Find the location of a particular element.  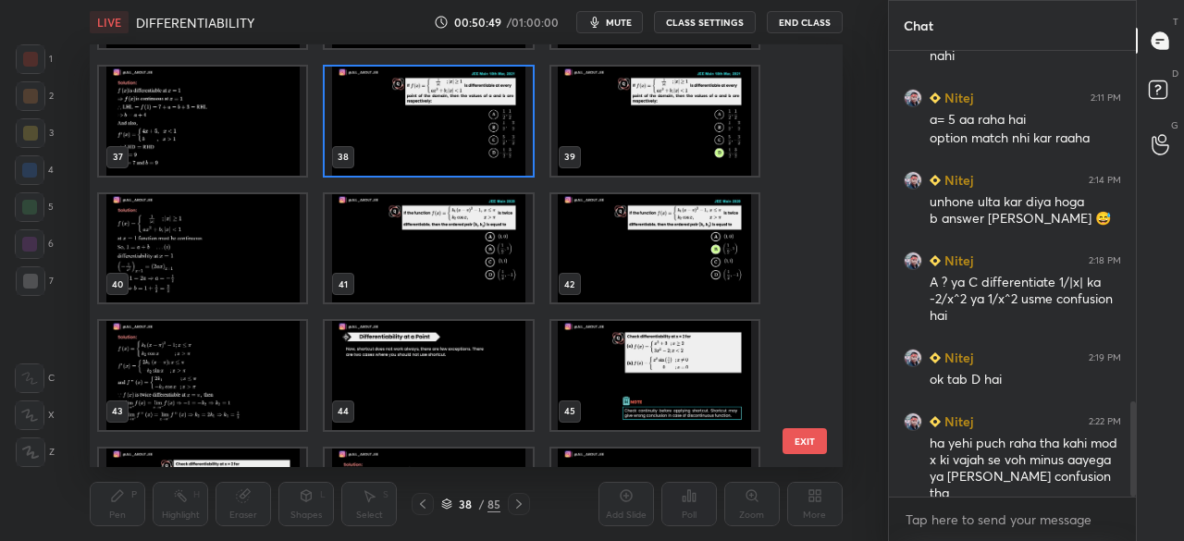

div: 2:11 PM is located at coordinates (1105, 98).